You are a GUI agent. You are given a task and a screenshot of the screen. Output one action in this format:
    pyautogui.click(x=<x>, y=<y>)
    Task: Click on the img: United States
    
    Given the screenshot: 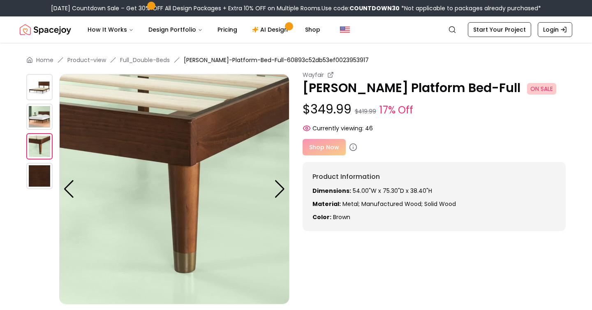 What is the action you would take?
    pyautogui.click(x=345, y=30)
    